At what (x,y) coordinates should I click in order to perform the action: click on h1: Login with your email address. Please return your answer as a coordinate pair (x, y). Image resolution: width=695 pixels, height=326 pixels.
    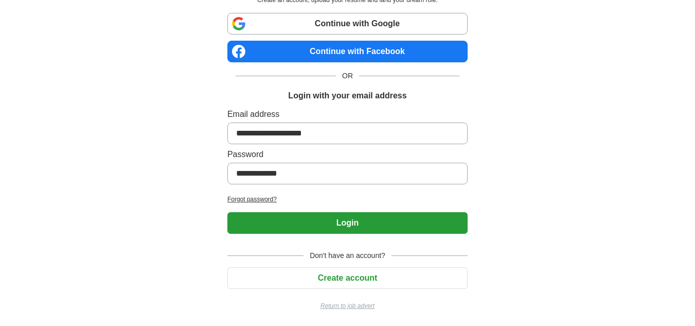
    Looking at the image, I should click on (347, 96).